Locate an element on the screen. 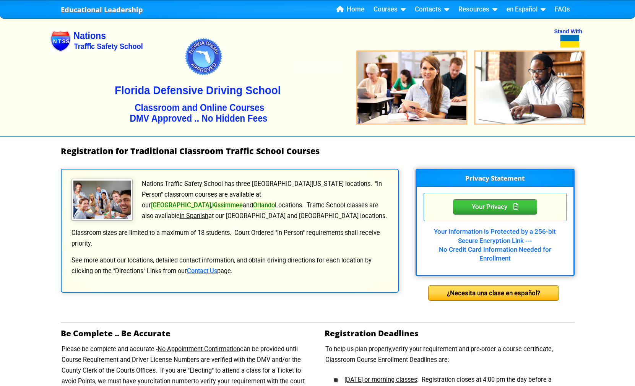  p: See more about our locations, detailed contact information, and obtain driving directions for eac... is located at coordinates (230, 266).